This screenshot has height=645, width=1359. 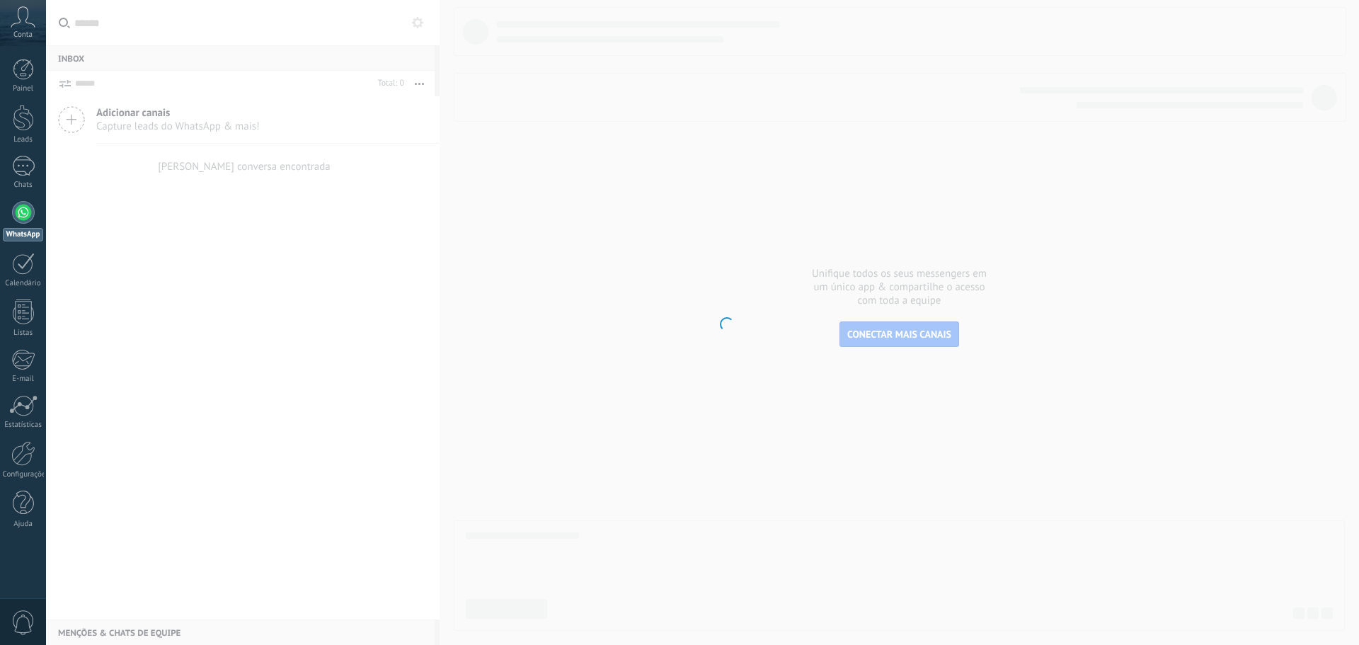 What do you see at coordinates (23, 425) in the screenshot?
I see `div: Estatísticas` at bounding box center [23, 425].